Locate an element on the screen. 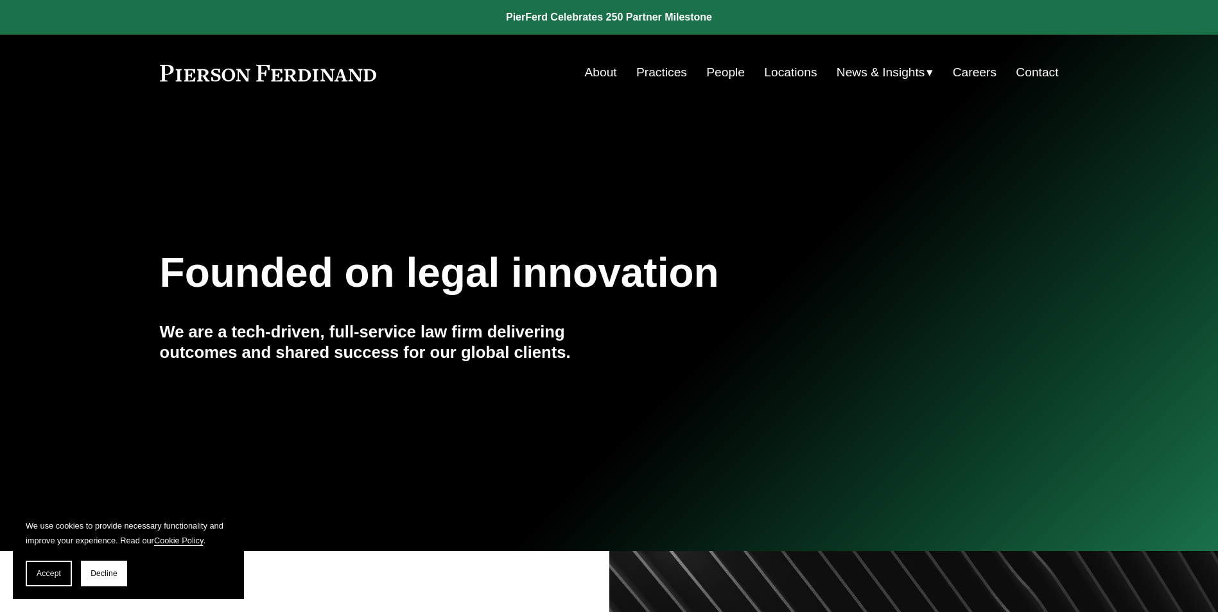  a: Locations is located at coordinates (790, 73).